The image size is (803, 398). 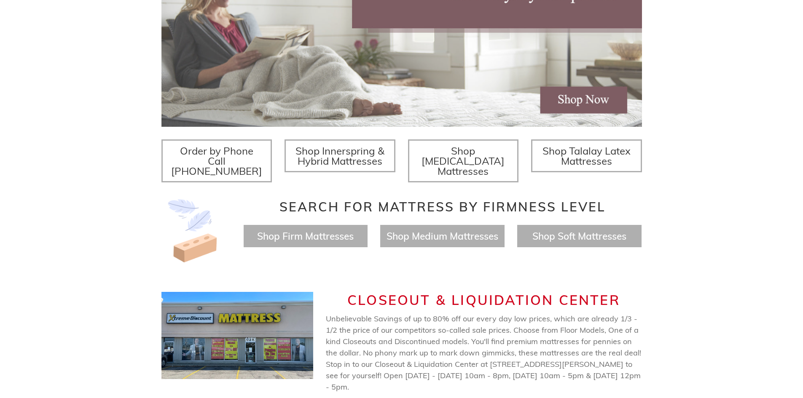 I want to click on a: Shop Innerspring & Hybrid Mattresses, so click(x=340, y=156).